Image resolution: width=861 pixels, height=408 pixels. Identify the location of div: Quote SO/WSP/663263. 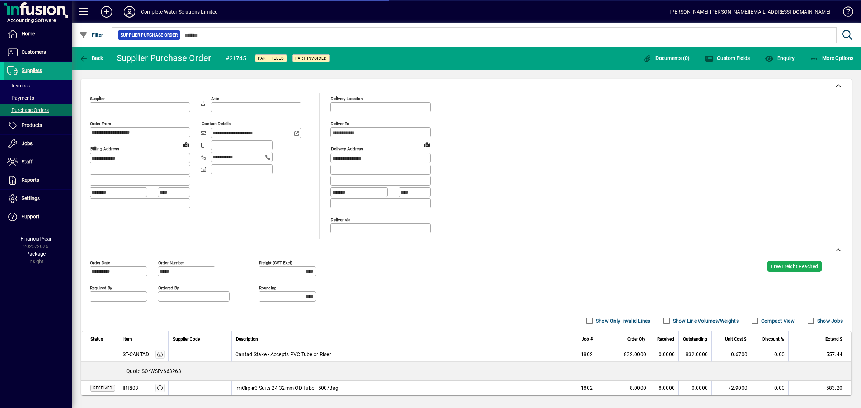
(466, 371).